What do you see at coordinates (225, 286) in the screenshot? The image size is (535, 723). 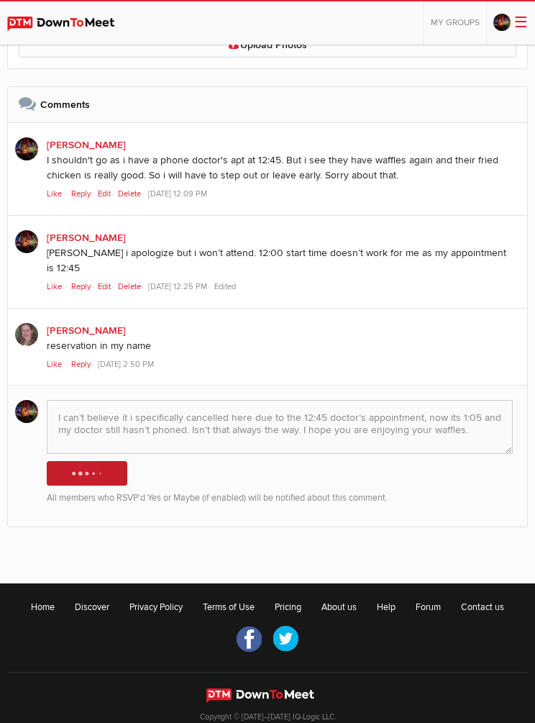 I see `span: Edited` at bounding box center [225, 286].